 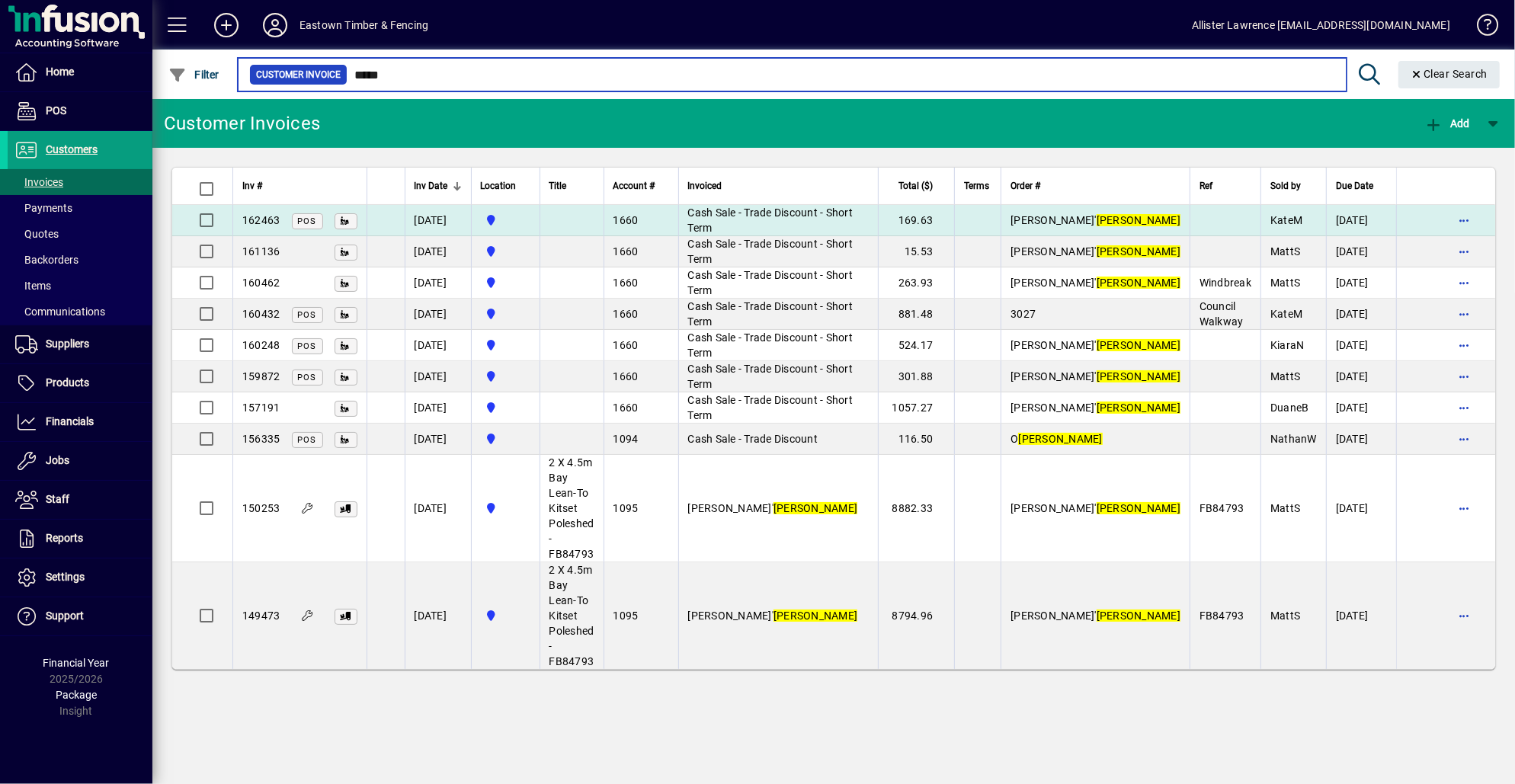 What do you see at coordinates (1225, 186) in the screenshot?
I see `div: Ref` at bounding box center [1225, 186].